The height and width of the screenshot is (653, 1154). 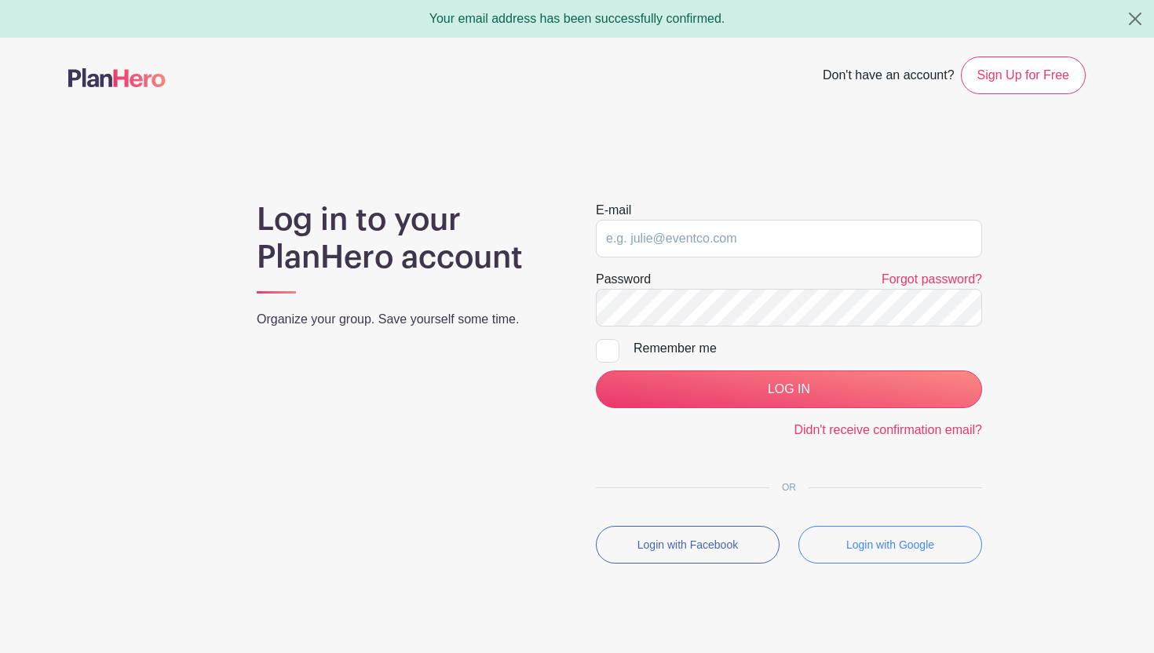 What do you see at coordinates (117, 78) in the screenshot?
I see `img: logo-507f7623f17ff9eddc593b1ce0a138ce2505c220e1c5a4e2b4648c50719b7d32.svg` at bounding box center [117, 78].